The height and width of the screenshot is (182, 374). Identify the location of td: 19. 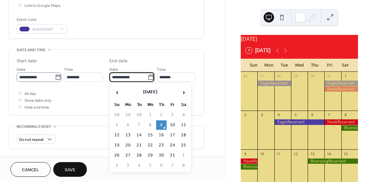
(117, 145).